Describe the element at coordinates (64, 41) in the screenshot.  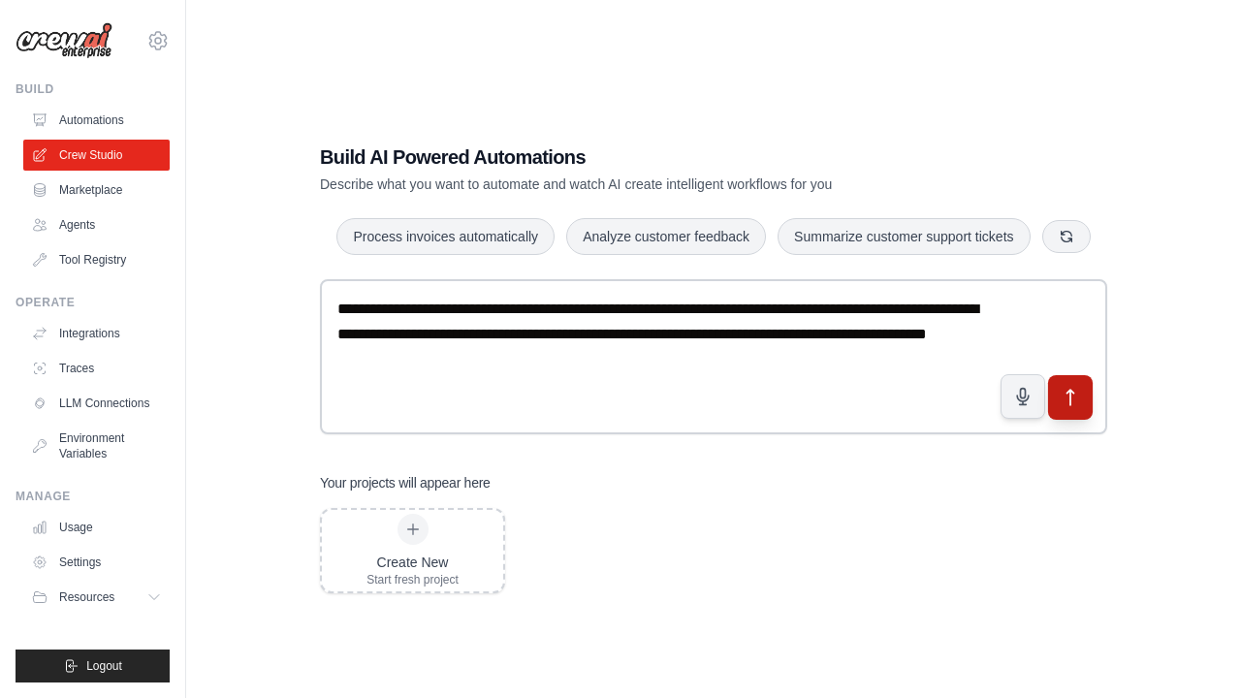
I see `img: Logo` at that location.